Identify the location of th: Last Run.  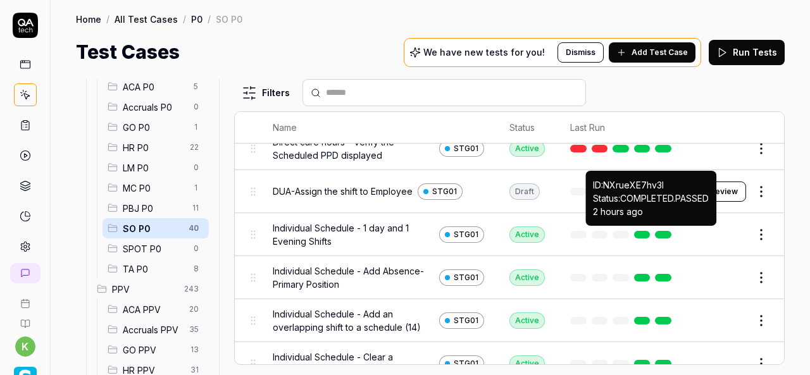
(623, 128).